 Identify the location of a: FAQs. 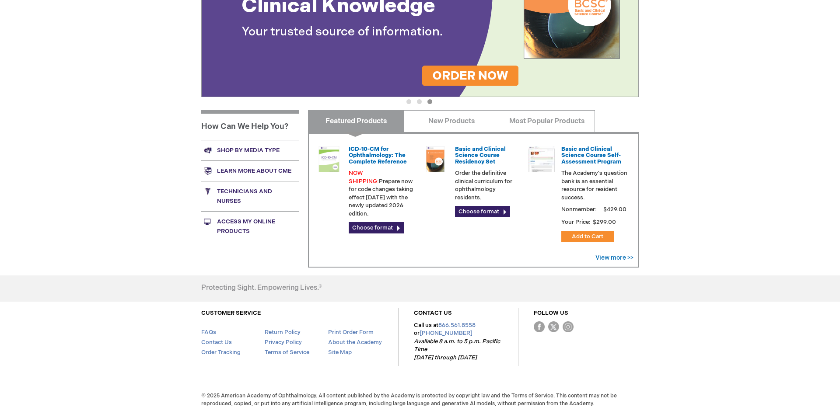
(209, 332).